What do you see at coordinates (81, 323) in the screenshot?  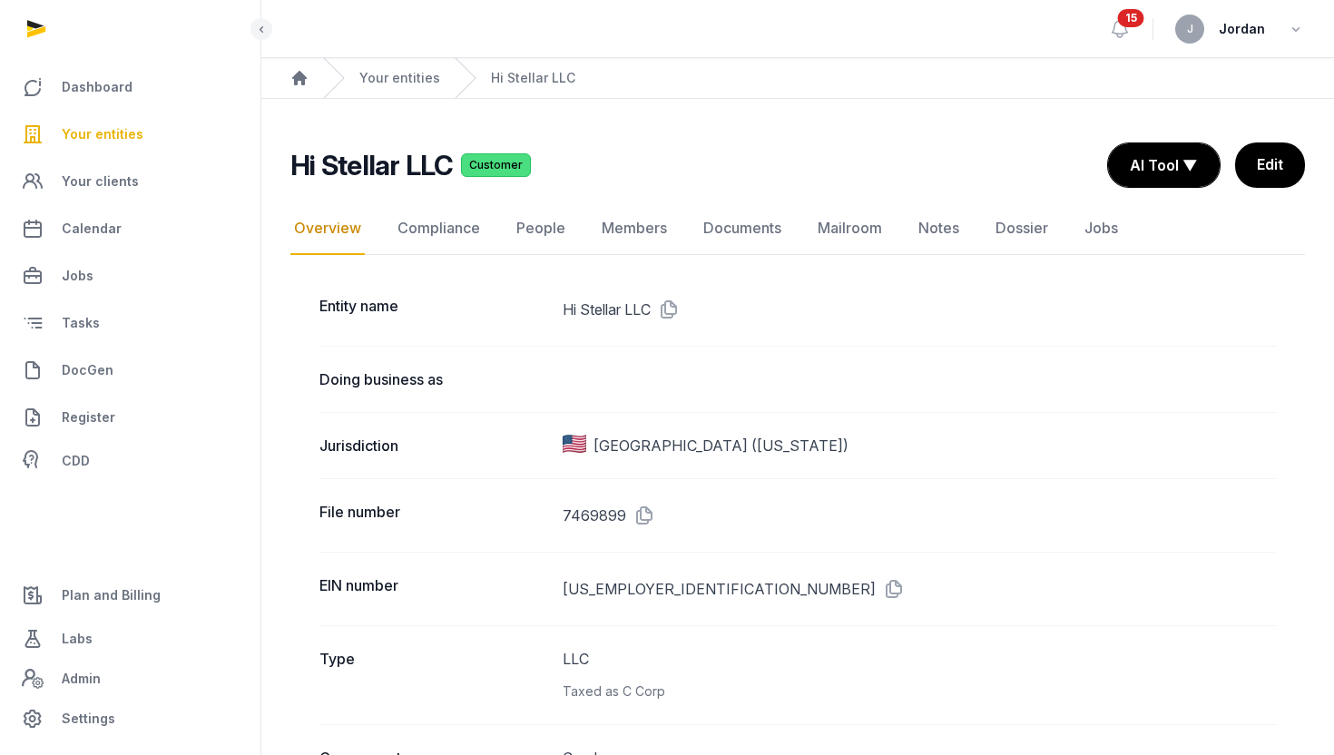 I see `span: Tasks` at bounding box center [81, 323].